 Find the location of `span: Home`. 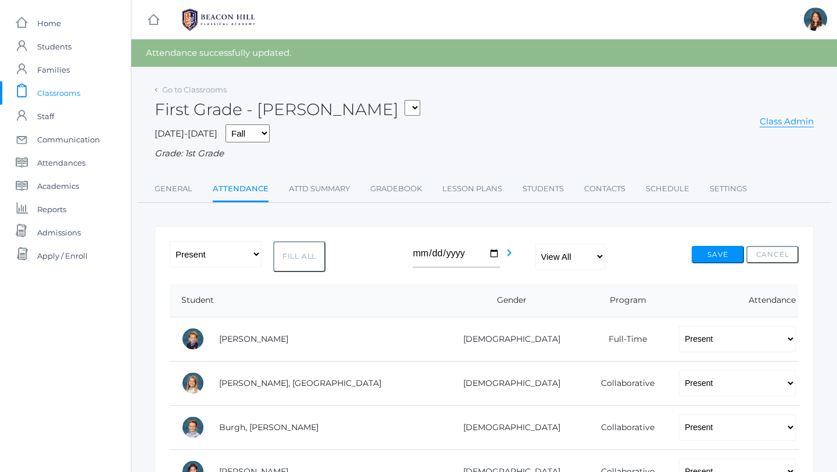

span: Home is located at coordinates (49, 23).